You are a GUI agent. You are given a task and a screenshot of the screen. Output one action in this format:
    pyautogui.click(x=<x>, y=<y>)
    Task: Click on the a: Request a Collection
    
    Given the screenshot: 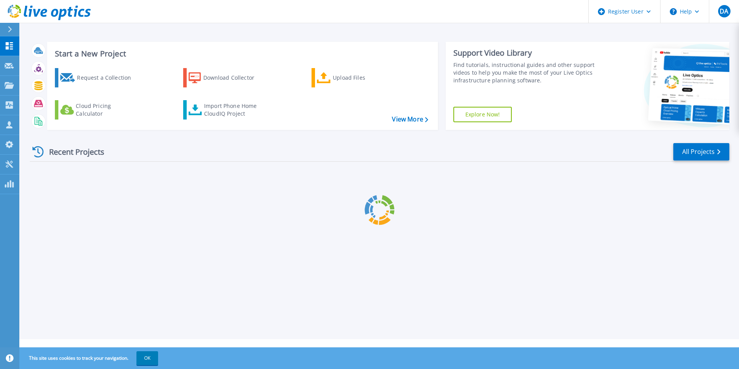 What is the action you would take?
    pyautogui.click(x=98, y=78)
    